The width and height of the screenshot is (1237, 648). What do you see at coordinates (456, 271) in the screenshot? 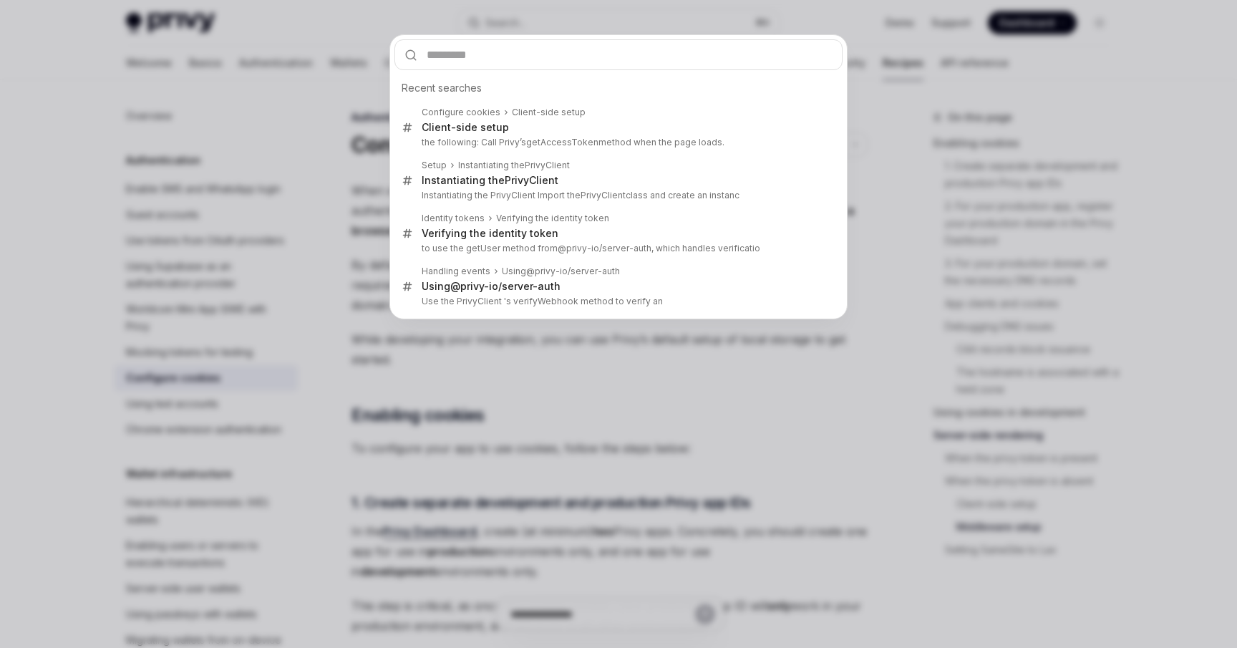
I see `div: Handling events` at bounding box center [456, 271].